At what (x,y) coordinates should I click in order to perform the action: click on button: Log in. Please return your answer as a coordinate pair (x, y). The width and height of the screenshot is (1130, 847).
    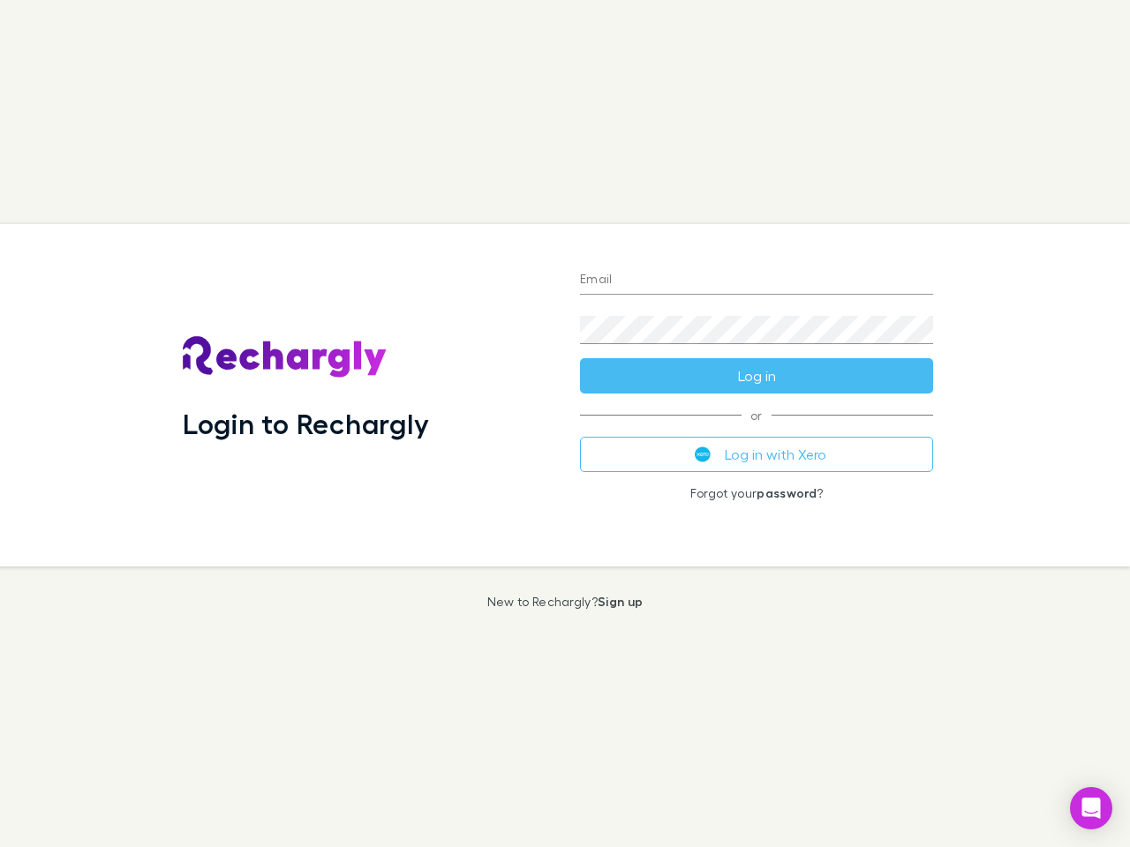
    Looking at the image, I should click on (757, 376).